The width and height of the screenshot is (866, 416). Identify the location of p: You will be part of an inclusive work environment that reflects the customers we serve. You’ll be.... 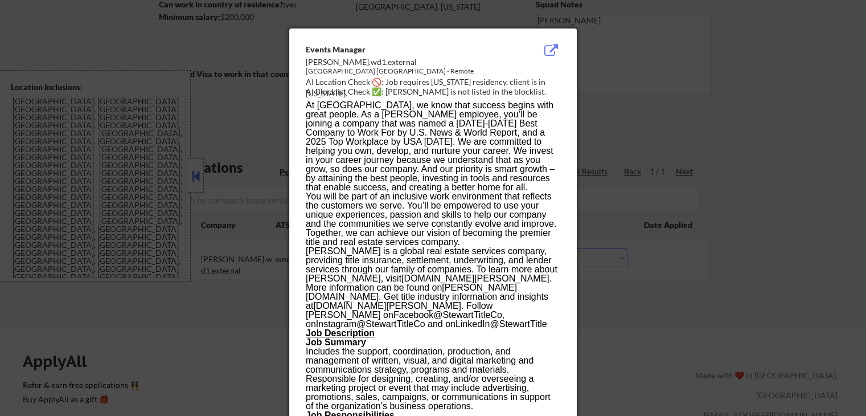
(433, 219).